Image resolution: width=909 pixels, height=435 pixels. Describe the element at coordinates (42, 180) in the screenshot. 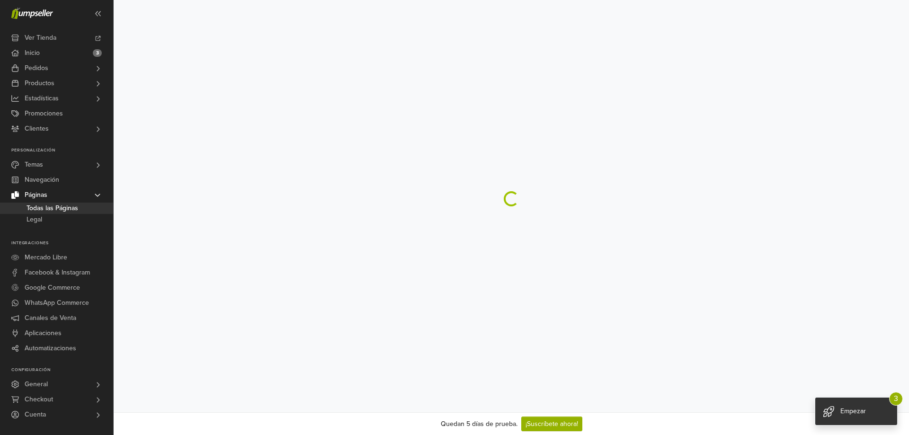

I see `span: Navegación` at that location.